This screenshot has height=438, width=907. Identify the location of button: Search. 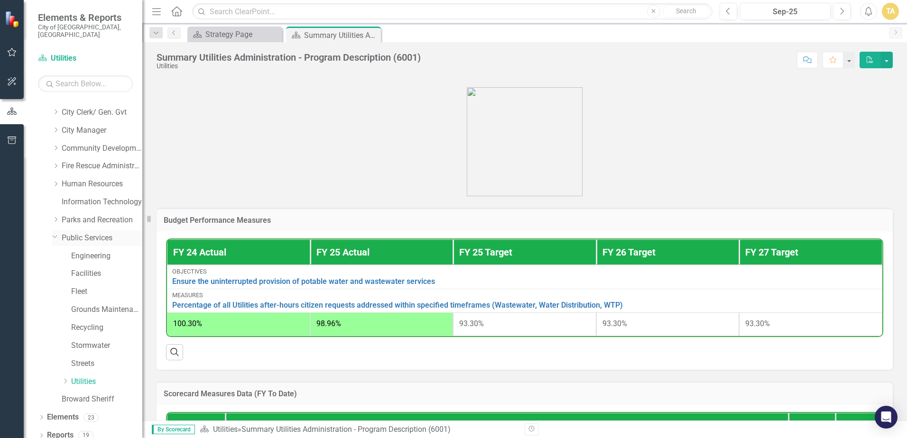
(686, 11).